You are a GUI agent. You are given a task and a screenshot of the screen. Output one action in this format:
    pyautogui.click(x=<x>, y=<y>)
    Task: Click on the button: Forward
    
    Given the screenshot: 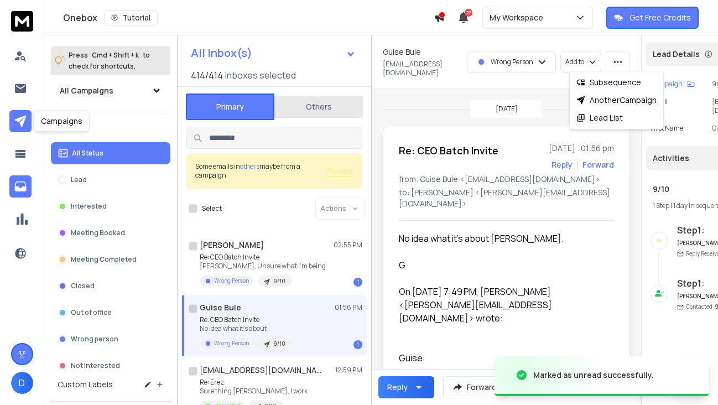 What is the action you would take?
    pyautogui.click(x=475, y=387)
    